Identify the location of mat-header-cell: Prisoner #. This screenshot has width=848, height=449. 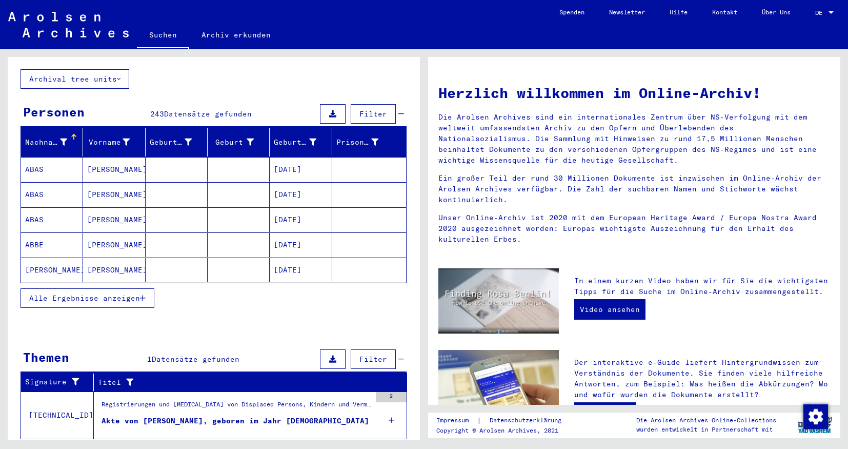
(369, 142).